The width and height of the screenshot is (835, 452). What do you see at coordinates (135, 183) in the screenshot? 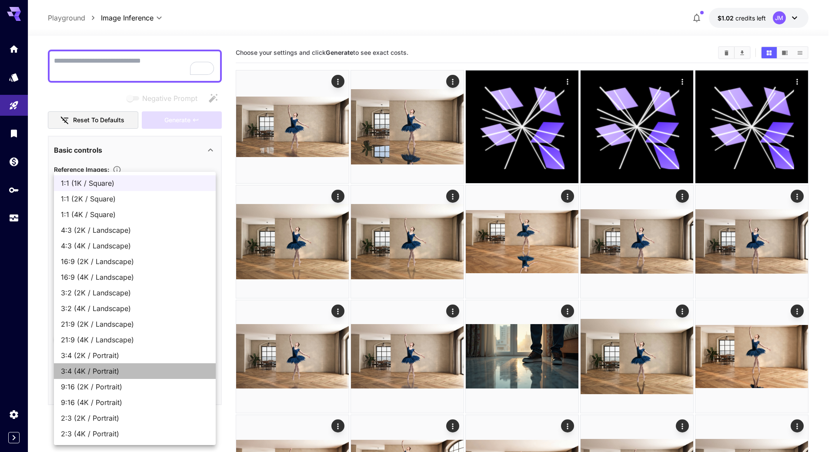
I see `span: 1:1 (1K / Square)` at bounding box center [135, 183].